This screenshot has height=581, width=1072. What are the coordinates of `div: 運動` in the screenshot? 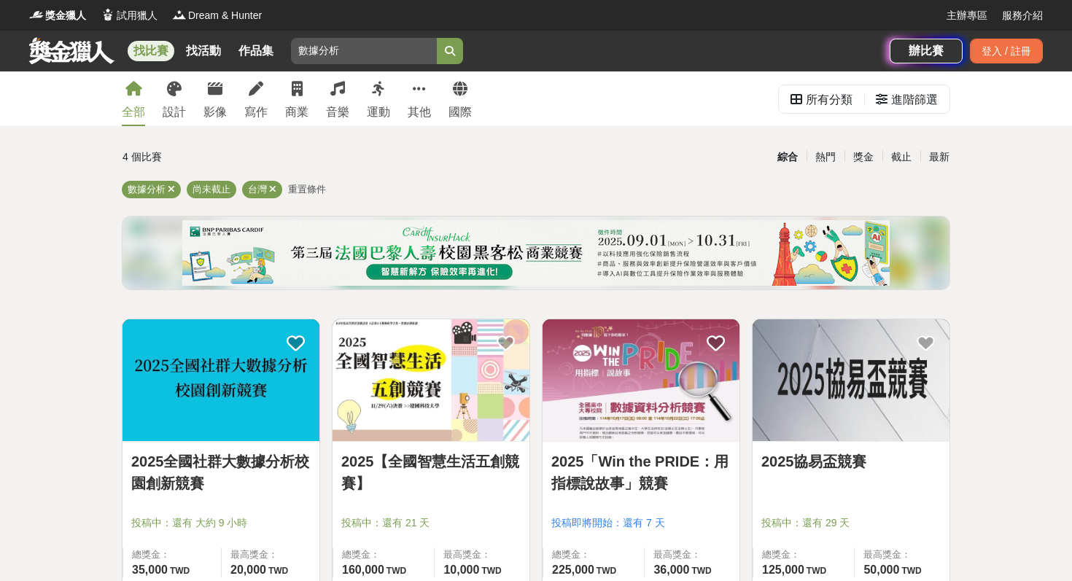 It's located at (379, 112).